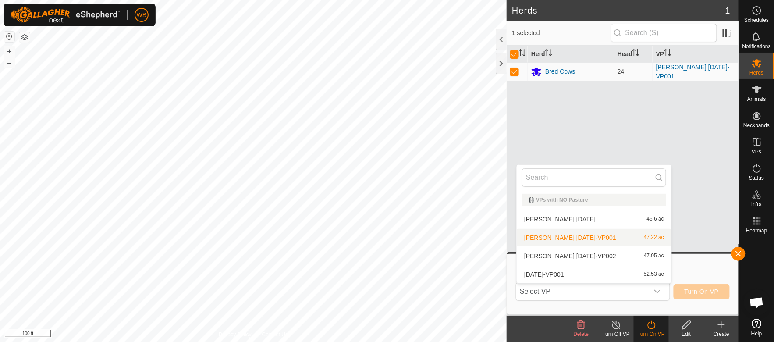 This screenshot has width=774, height=342. What do you see at coordinates (65, 15) in the screenshot?
I see `img: Gallagher Logo` at bounding box center [65, 15].